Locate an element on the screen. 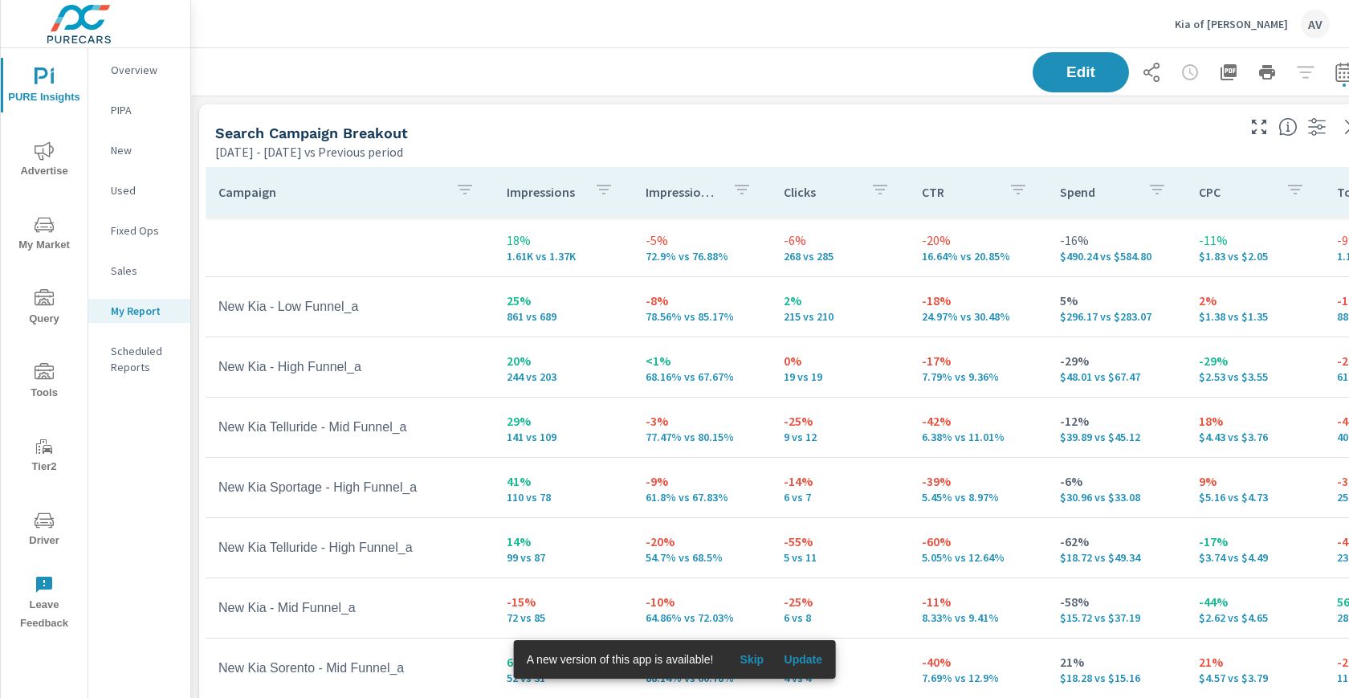 The height and width of the screenshot is (698, 1349). span: My Market is located at coordinates (44, 234).